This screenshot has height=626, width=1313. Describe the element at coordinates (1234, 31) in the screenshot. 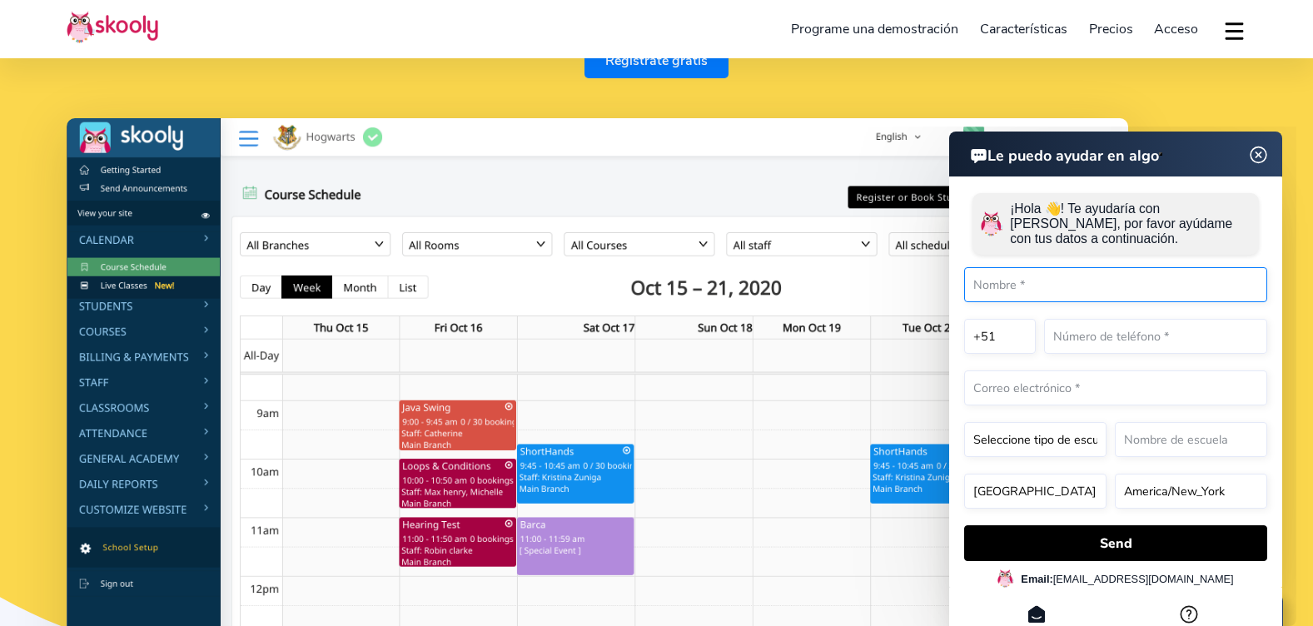

I see `button: dropdown menu` at that location.